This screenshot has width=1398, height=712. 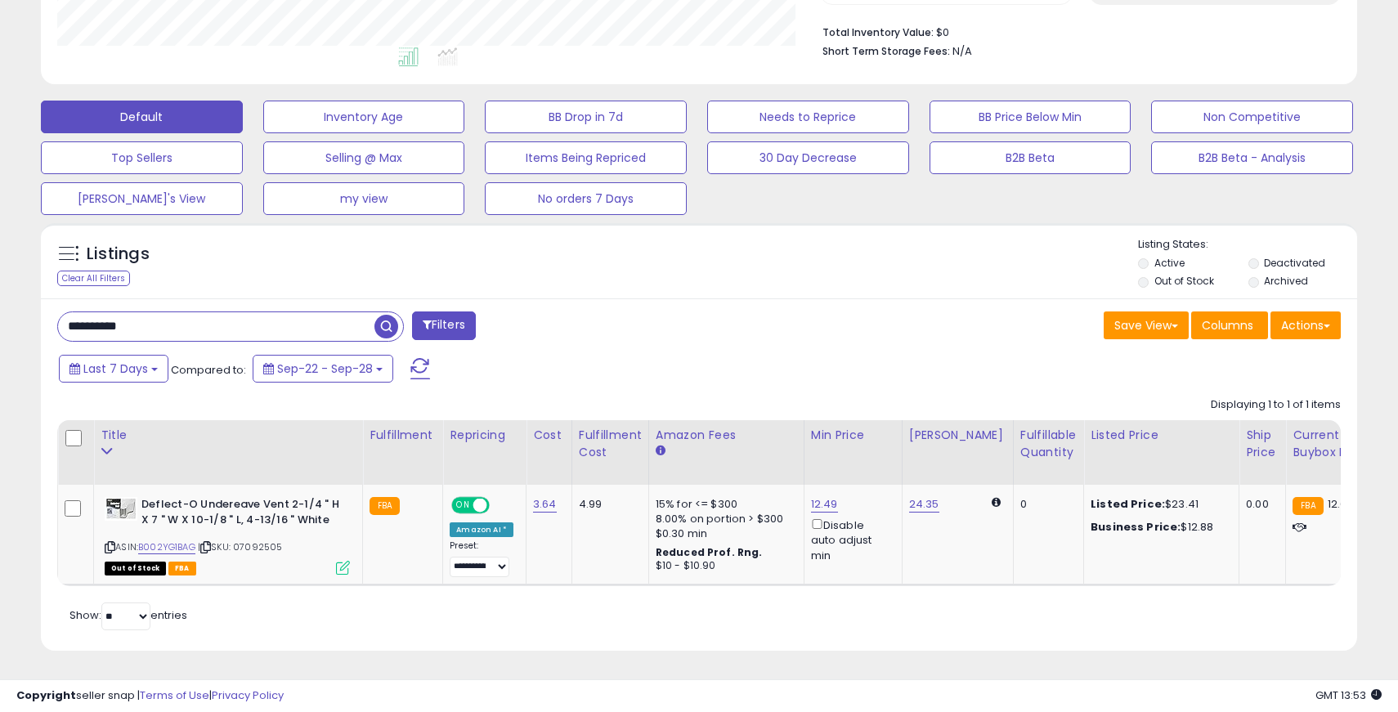 What do you see at coordinates (482, 530) in the screenshot?
I see `div: Amazon AI *` at bounding box center [482, 530].